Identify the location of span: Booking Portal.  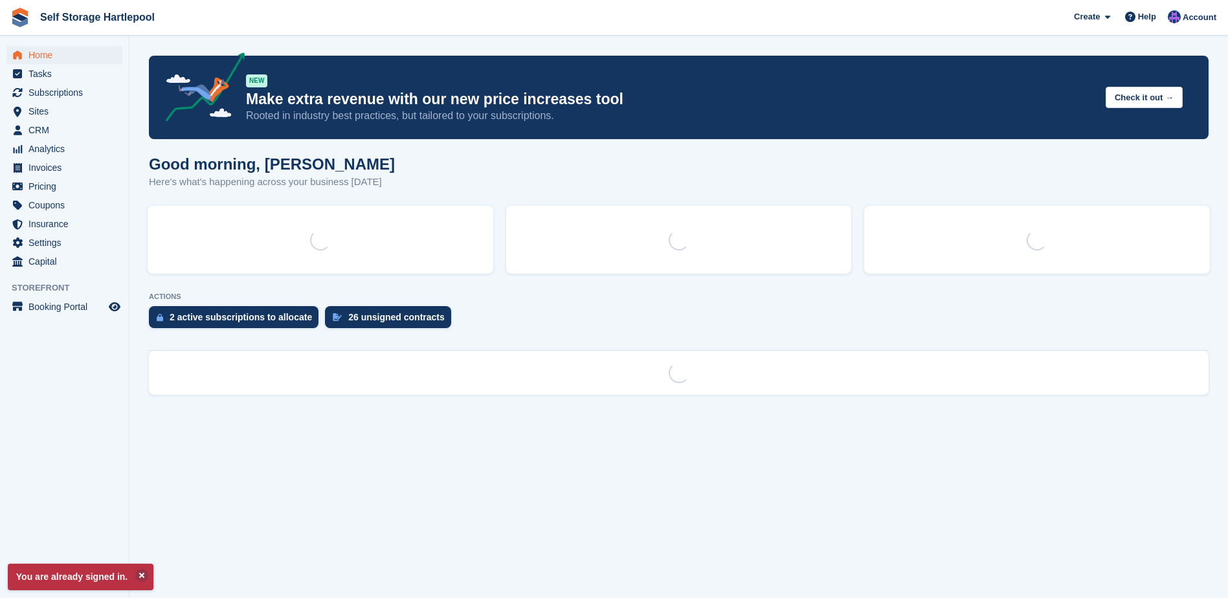
(67, 307).